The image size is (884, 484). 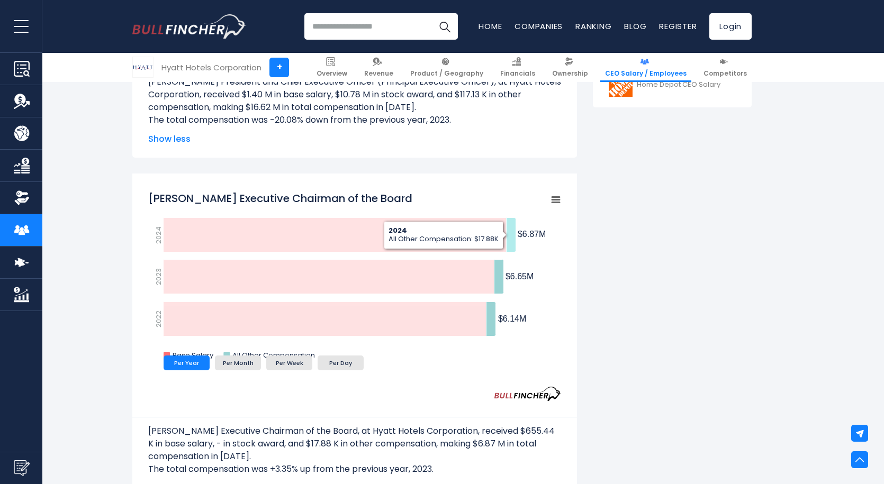 What do you see at coordinates (678, 85) in the screenshot?
I see `span: Home Depot CEO Salary` at bounding box center [678, 85].